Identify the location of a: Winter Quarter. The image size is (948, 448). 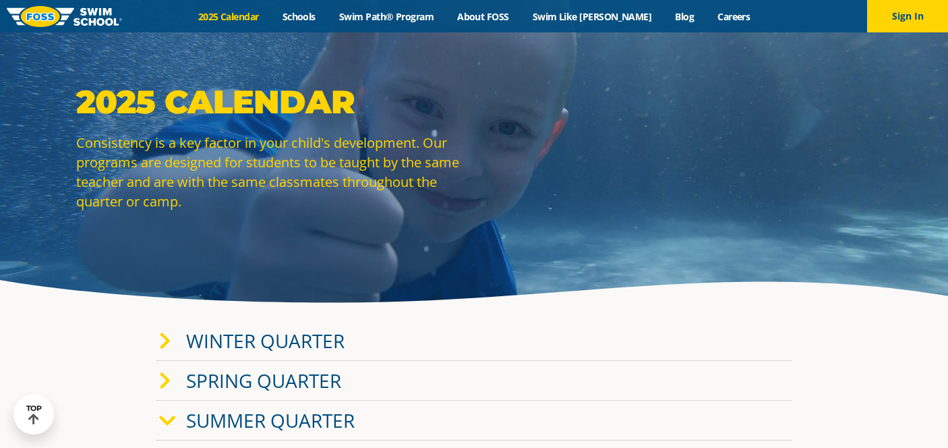
(265, 340).